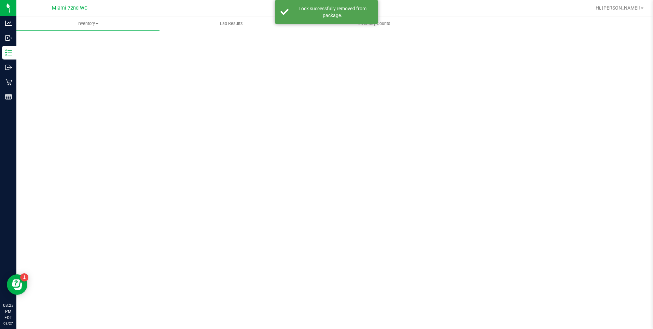 This screenshot has width=653, height=329. I want to click on inline-svg: Inventory, so click(9, 53).